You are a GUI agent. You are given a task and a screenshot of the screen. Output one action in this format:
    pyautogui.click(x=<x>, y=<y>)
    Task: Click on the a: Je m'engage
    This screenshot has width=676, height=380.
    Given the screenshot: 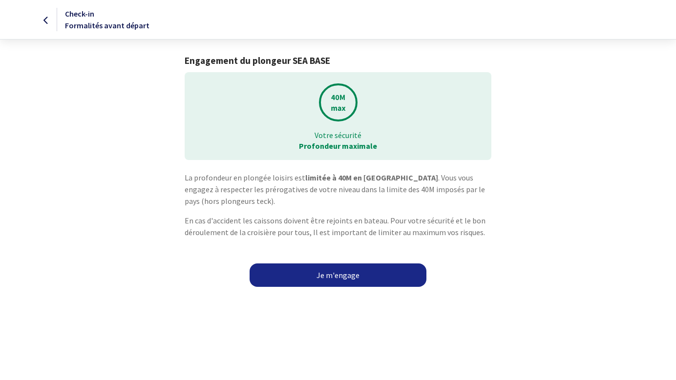 What is the action you would take?
    pyautogui.click(x=338, y=275)
    